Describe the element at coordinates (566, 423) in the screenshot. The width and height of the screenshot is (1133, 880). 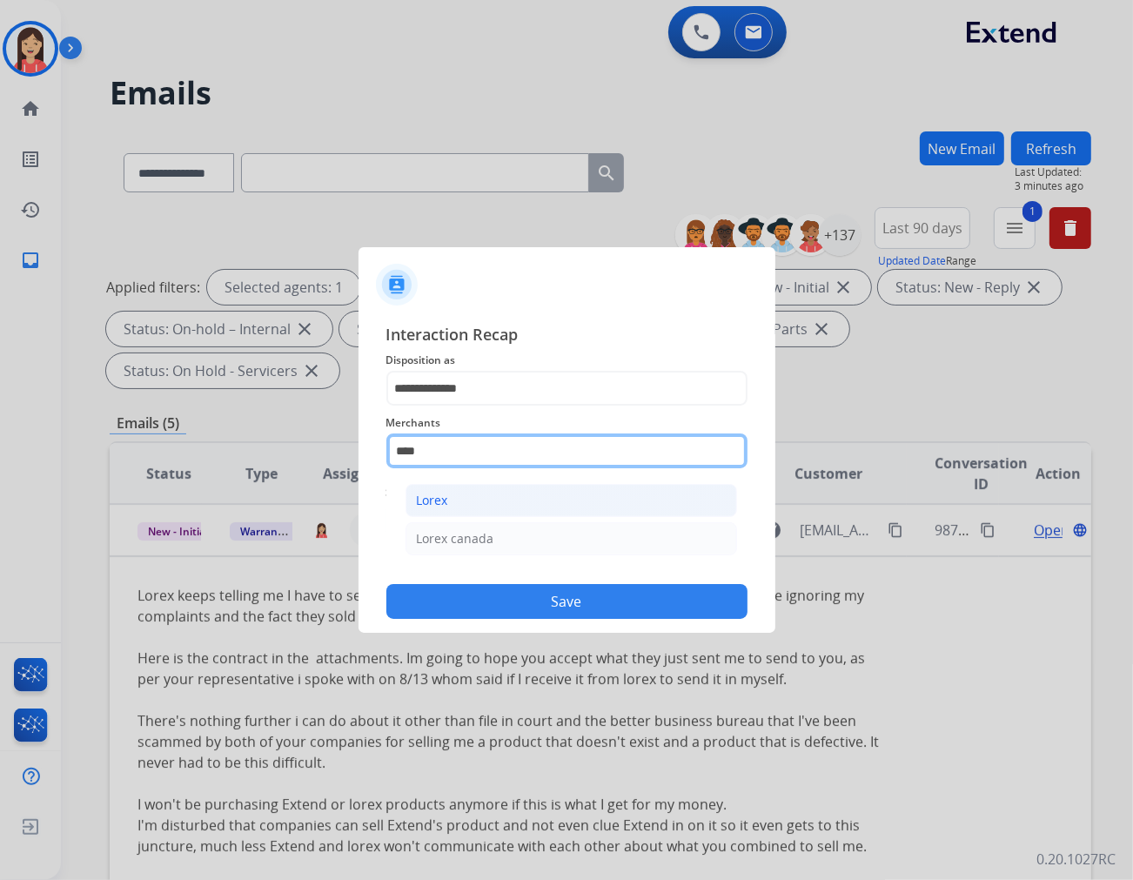
I see `span: Merchants` at that location.